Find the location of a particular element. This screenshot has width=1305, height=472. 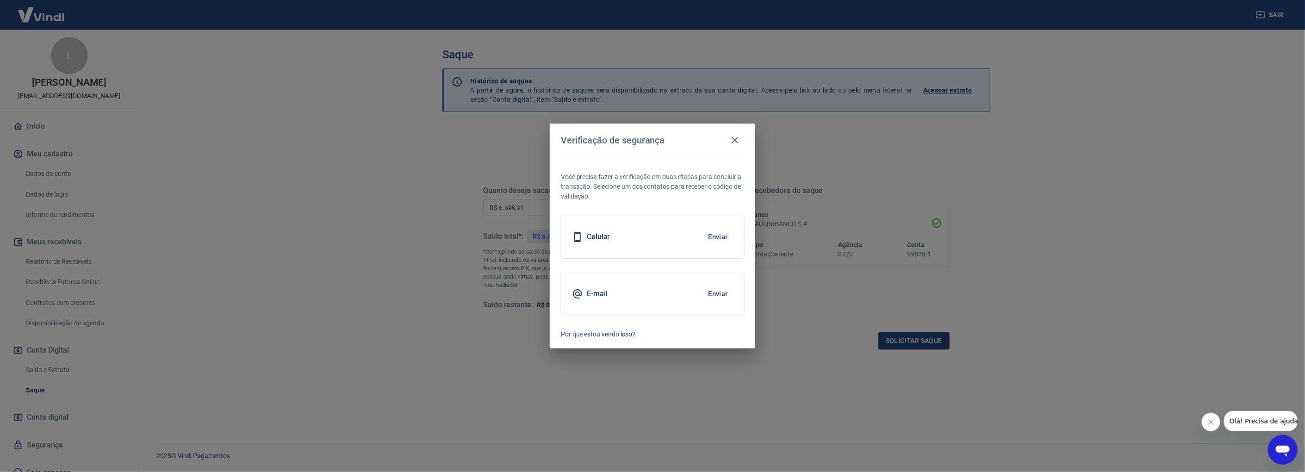

p: Você precisa fazer a verificação em duas etapas para concluir a transação. Selecione um dos conta... is located at coordinates (652, 186).